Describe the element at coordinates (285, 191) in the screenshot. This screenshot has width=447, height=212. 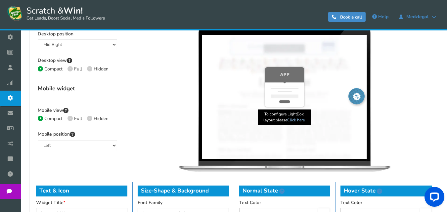
I see `h4: Normal State` at that location.